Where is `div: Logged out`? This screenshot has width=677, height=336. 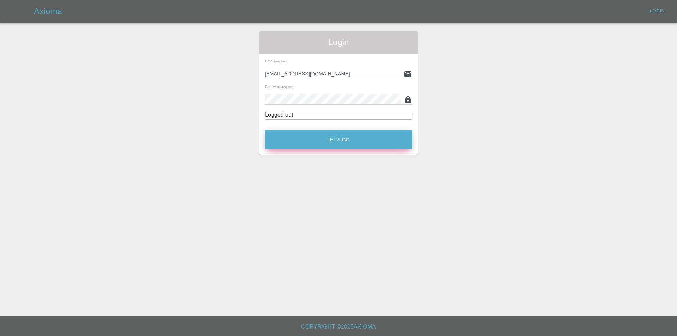
div: Logged out is located at coordinates (339, 115).